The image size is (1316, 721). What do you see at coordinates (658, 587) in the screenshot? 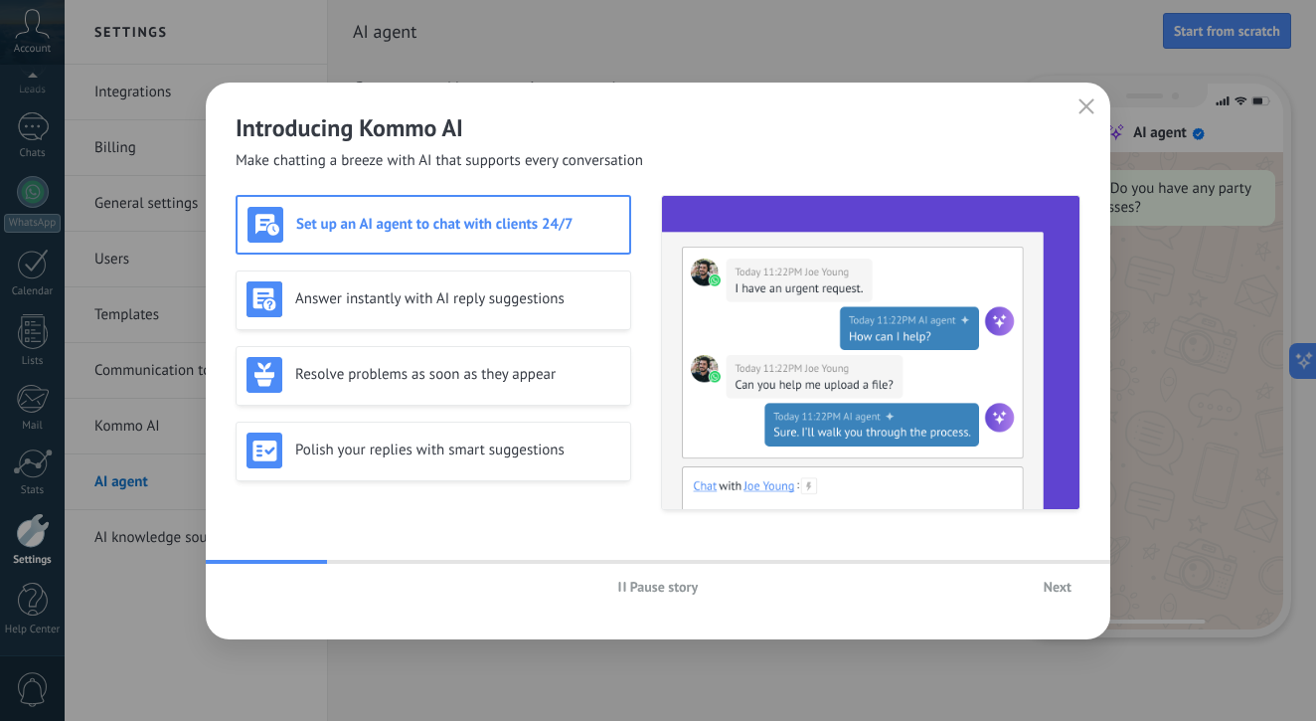
I see `button: Pause story` at bounding box center [658, 587].